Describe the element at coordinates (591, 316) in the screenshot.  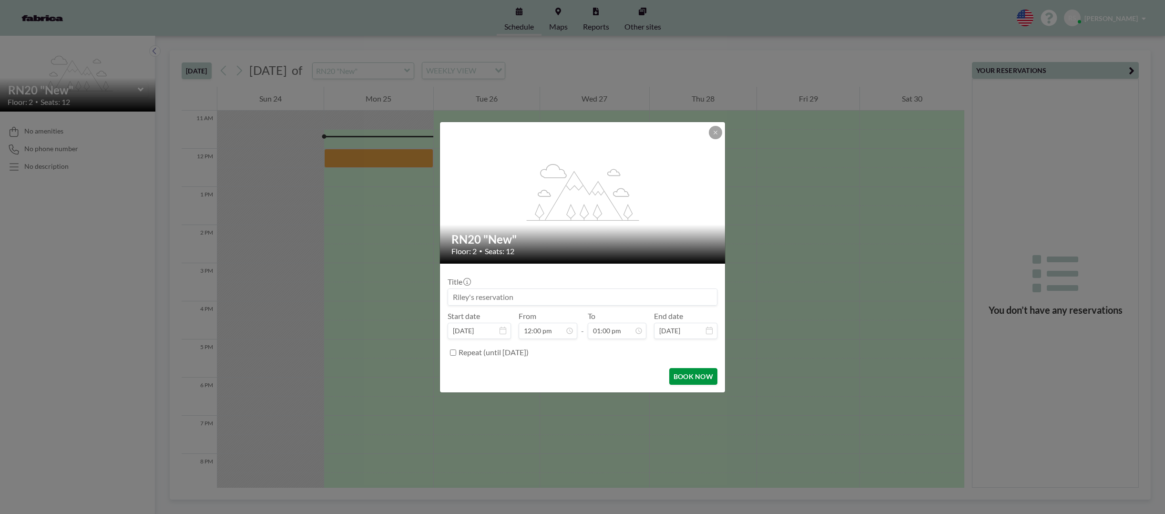
I see `label: To` at that location.